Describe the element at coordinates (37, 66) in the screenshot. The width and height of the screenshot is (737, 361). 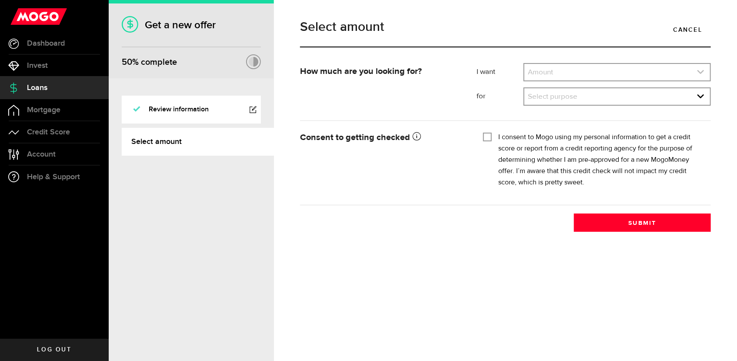
I see `span: Invest` at that location.